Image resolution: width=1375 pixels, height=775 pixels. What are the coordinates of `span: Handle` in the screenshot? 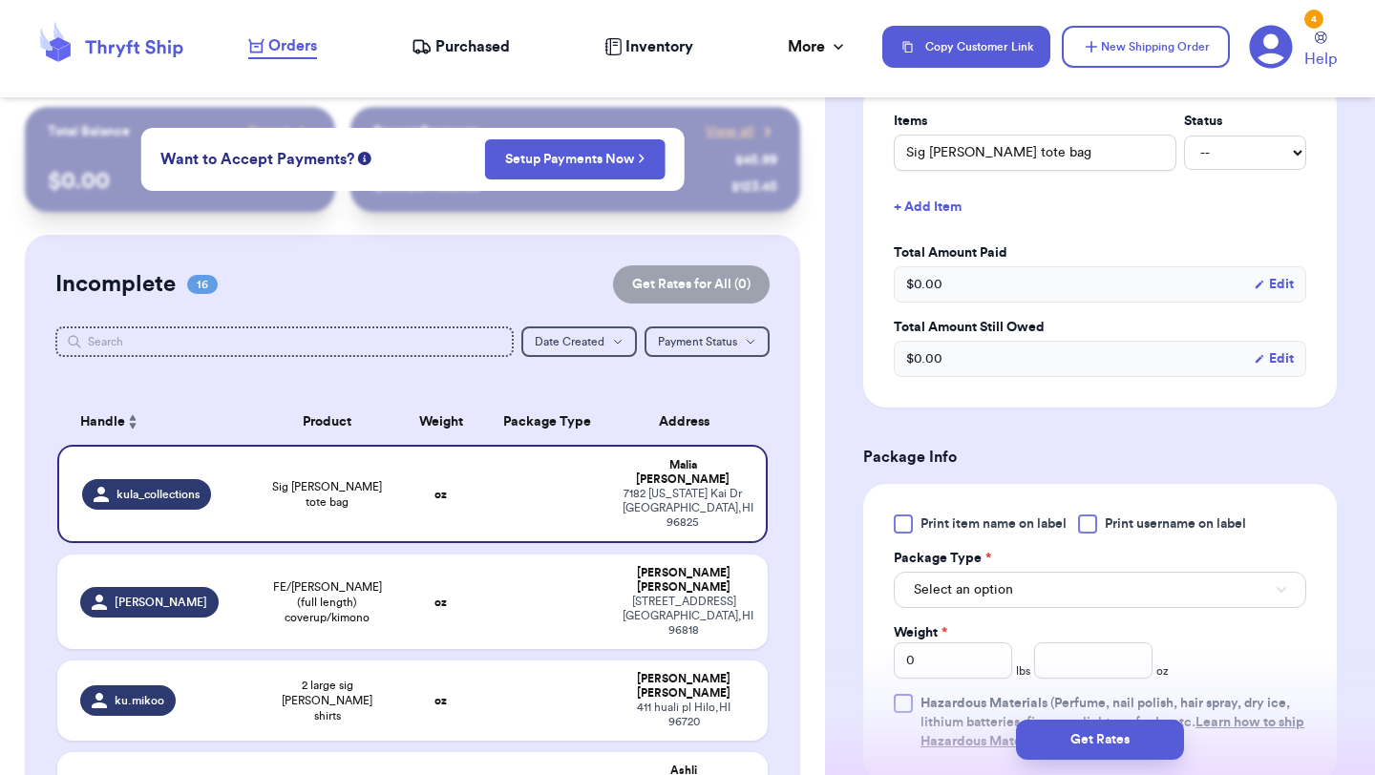 It's located at (102, 422).